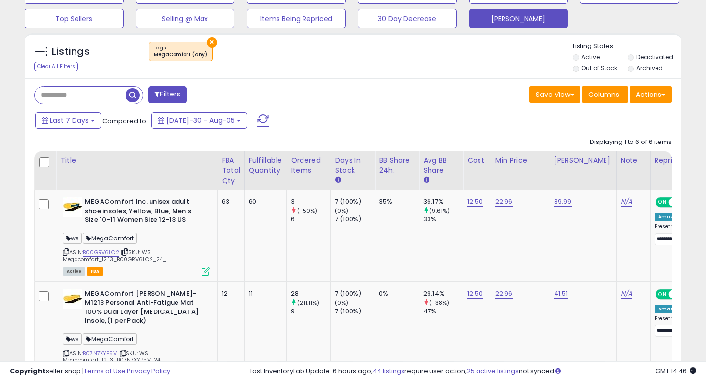 The height and width of the screenshot is (381, 706). Describe the element at coordinates (426, 180) in the screenshot. I see `small: Avg BB Share.` at that location.